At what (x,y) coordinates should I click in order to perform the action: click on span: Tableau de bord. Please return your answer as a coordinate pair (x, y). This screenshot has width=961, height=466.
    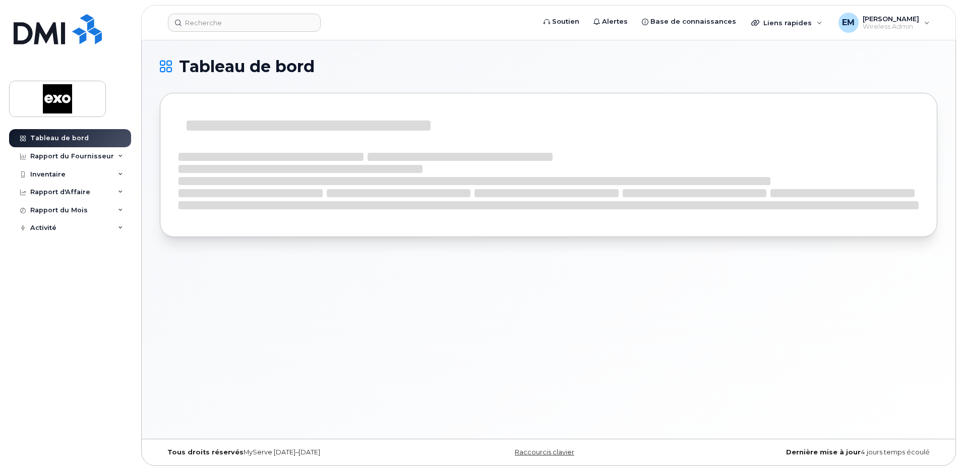
    Looking at the image, I should click on (247, 67).